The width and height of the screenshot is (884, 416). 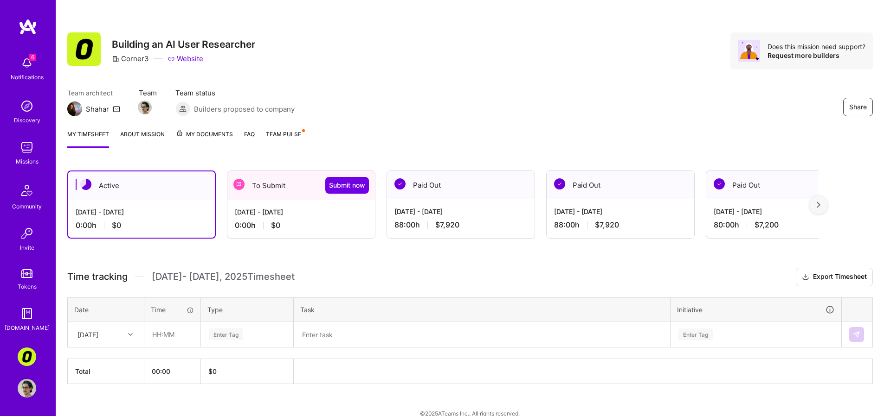 What do you see at coordinates (27, 120) in the screenshot?
I see `div: Discovery` at bounding box center [27, 120].